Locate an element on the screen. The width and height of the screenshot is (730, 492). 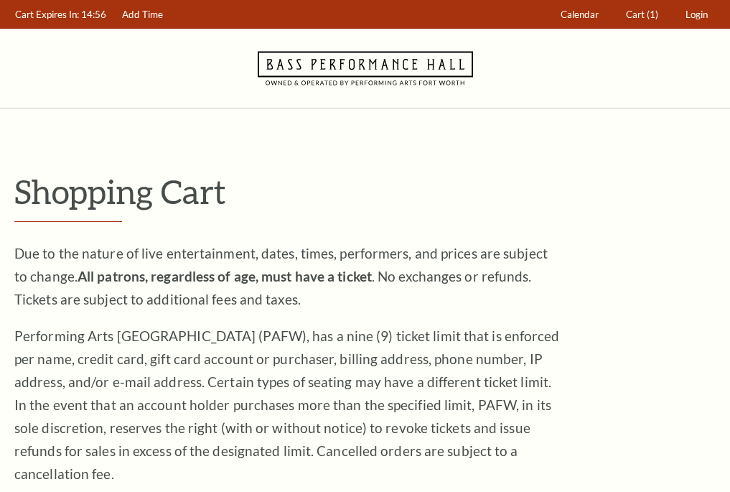
a: Cart (1) is located at coordinates (642, 14).